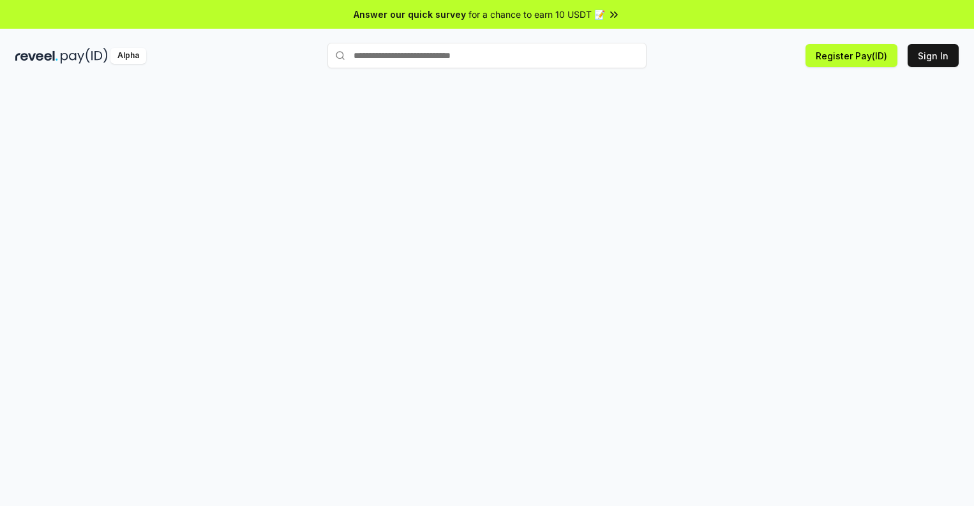 The height and width of the screenshot is (506, 974). What do you see at coordinates (36, 56) in the screenshot?
I see `img: reveel_dark` at bounding box center [36, 56].